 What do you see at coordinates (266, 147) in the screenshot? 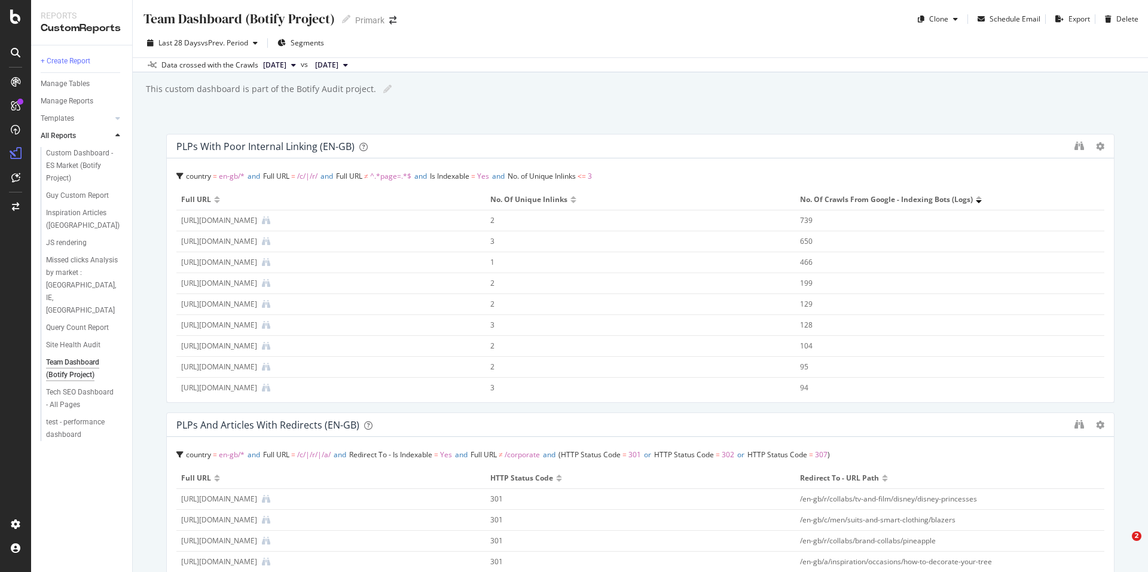
I see `div: PLPs with Poor Internal Linking (EN-GB)` at bounding box center [266, 147].